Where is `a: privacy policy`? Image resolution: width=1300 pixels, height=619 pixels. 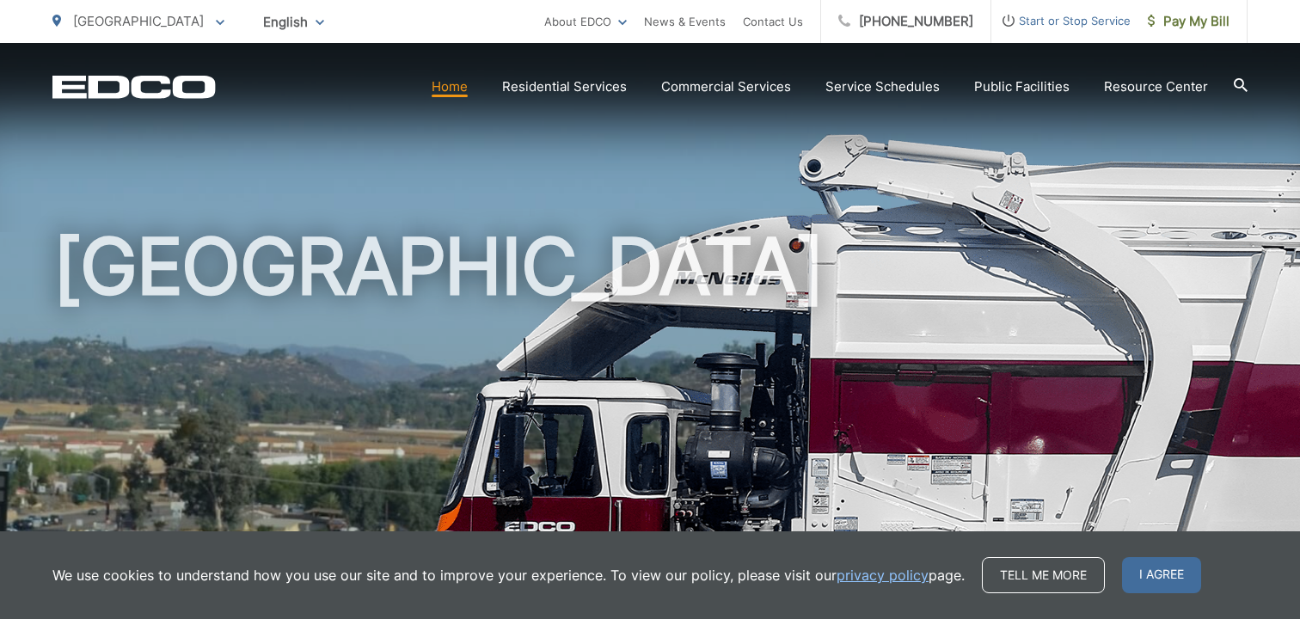 a: privacy policy is located at coordinates (882, 575).